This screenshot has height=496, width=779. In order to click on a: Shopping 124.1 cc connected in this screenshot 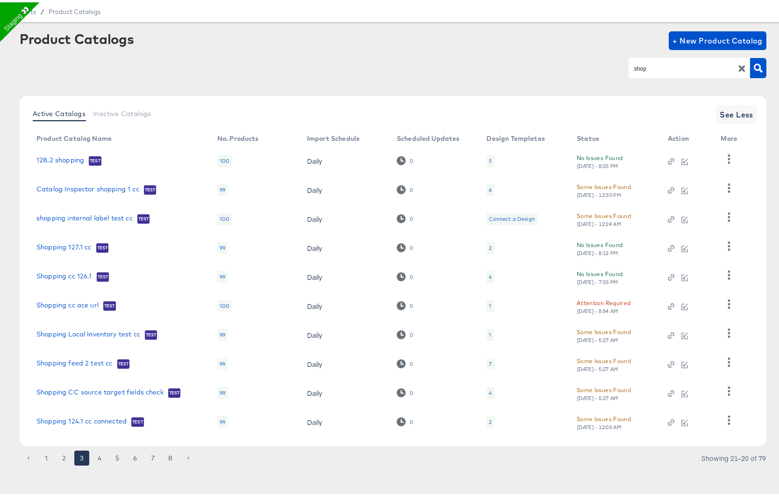, I will do `click(81, 419)`.